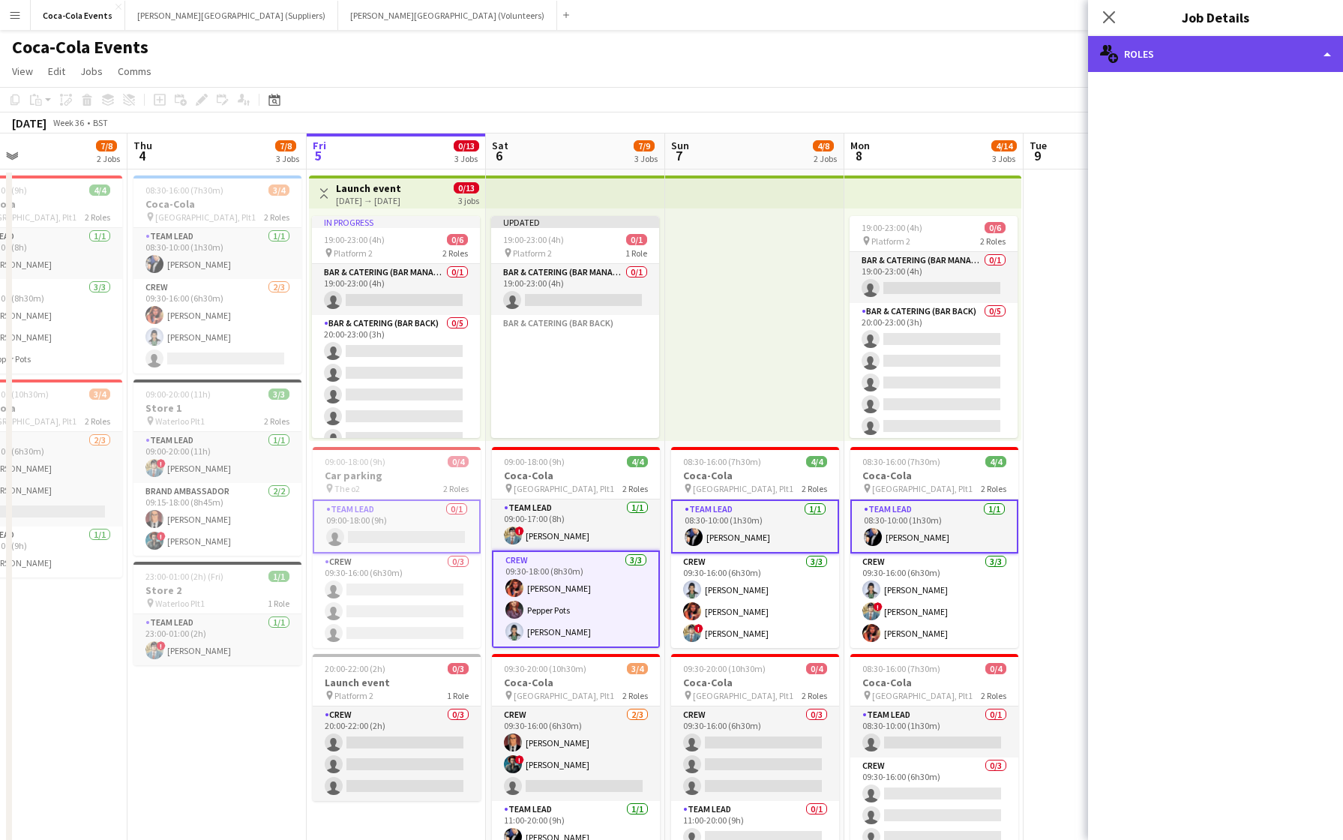 Image resolution: width=1343 pixels, height=840 pixels. Describe the element at coordinates (1215, 17) in the screenshot. I see `h3: Job Details` at that location.